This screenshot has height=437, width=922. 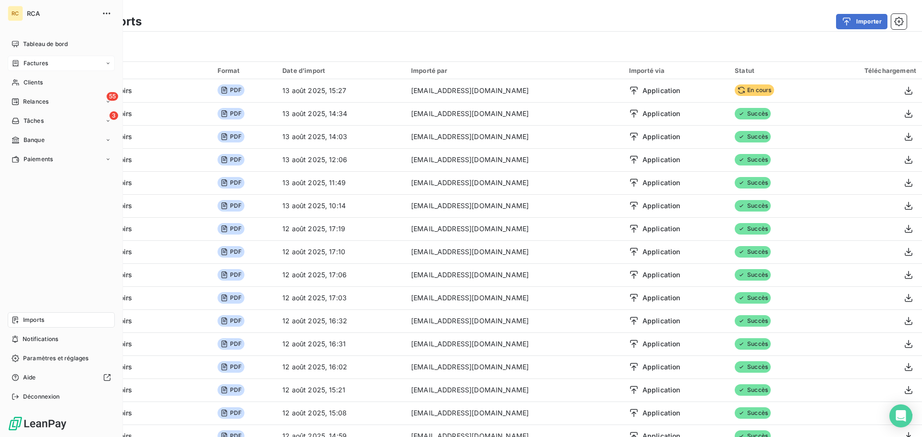 What do you see at coordinates (341, 344) in the screenshot?
I see `td: 12 août 2025, 16:31` at bounding box center [341, 344].